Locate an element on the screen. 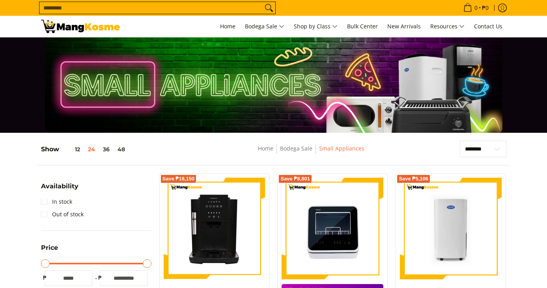 Image resolution: width=547 pixels, height=288 pixels. a: Out of stock is located at coordinates (62, 214).